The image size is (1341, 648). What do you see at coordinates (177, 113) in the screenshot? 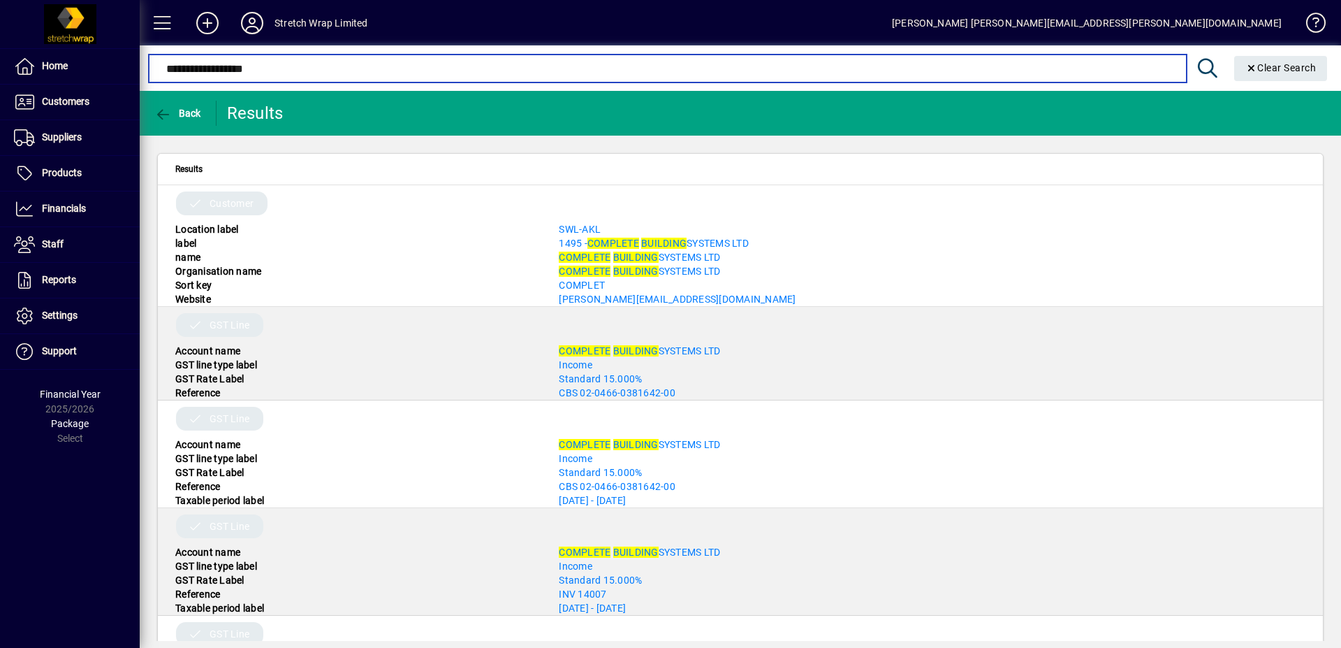
I see `span: Back` at bounding box center [177, 113].